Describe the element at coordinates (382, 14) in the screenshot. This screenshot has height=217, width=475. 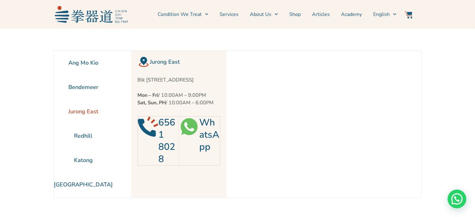
I see `span: English` at that location.